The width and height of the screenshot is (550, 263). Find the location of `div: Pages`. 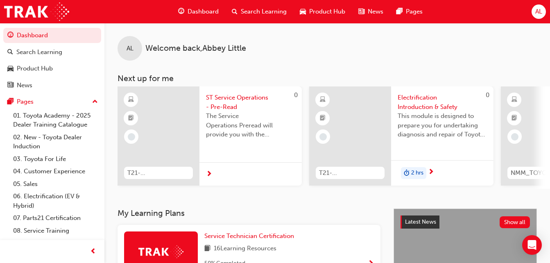

div: Pages is located at coordinates (25, 102).